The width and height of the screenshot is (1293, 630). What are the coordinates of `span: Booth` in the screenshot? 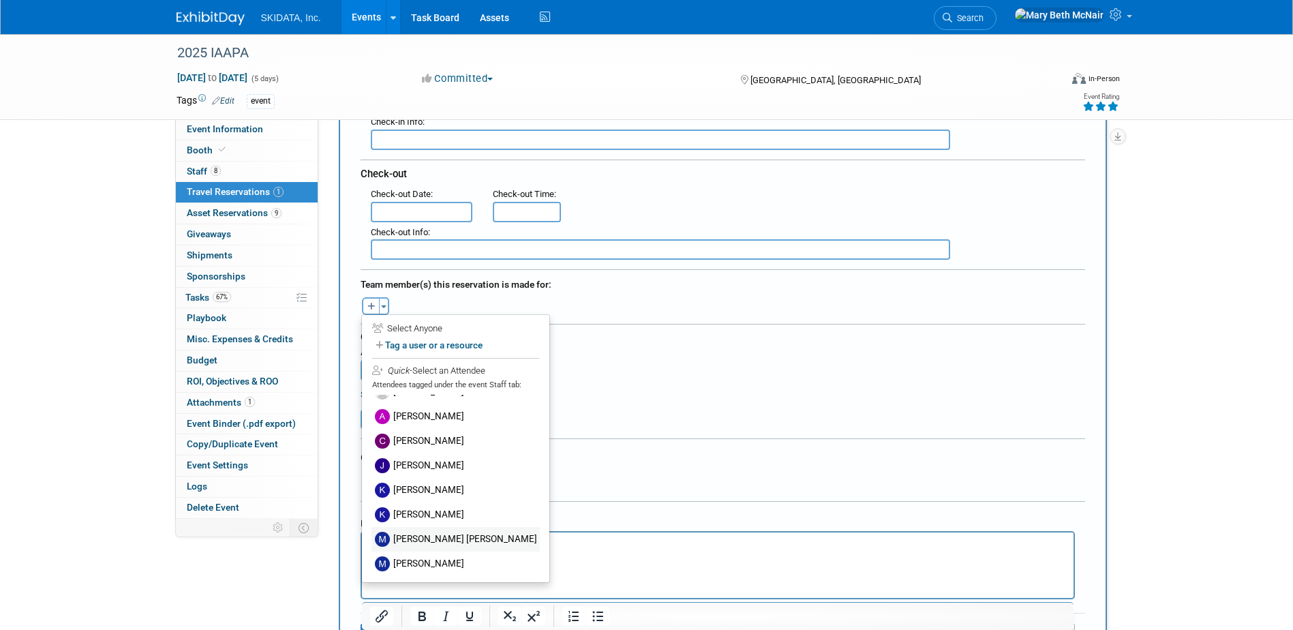 It's located at (207, 150).